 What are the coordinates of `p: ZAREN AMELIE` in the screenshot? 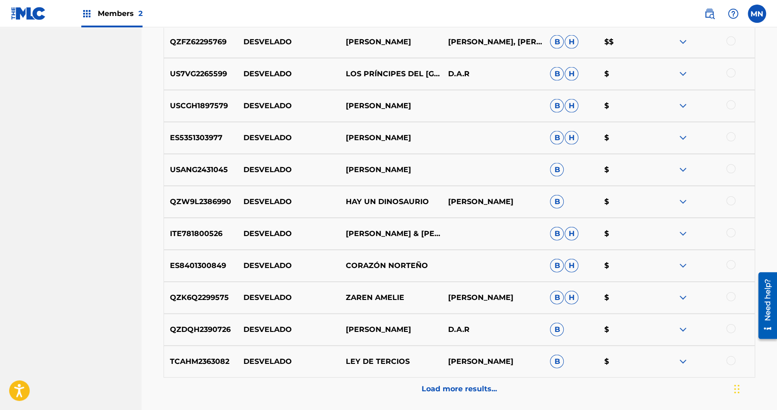 It's located at (390, 298).